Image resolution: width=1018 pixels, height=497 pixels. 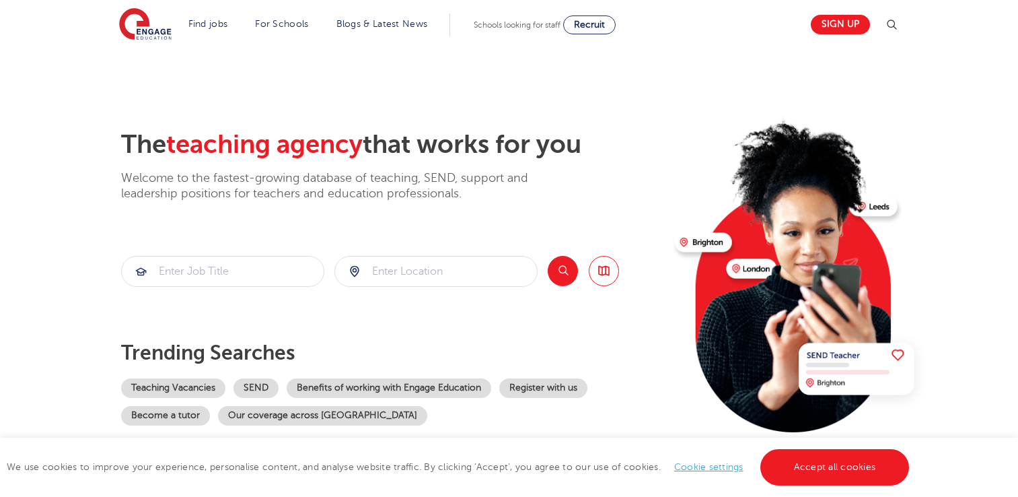 I want to click on span: Recruit, so click(x=589, y=24).